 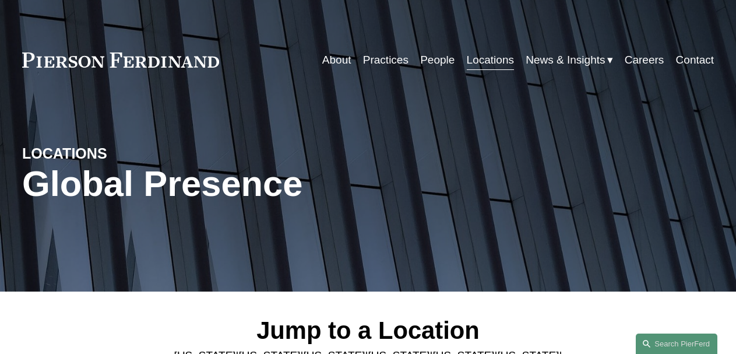 I want to click on a: Search this site, so click(x=677, y=343).